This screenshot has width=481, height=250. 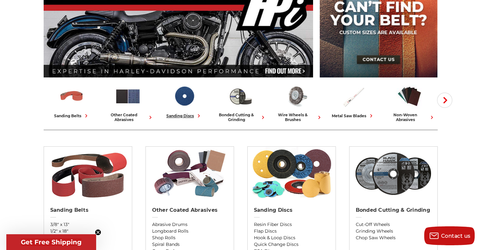 I want to click on a: metal saw blades, so click(x=353, y=101).